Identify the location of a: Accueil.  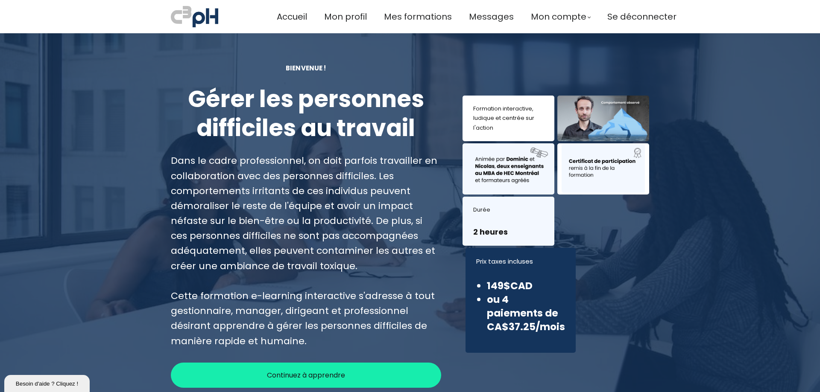
(292, 17).